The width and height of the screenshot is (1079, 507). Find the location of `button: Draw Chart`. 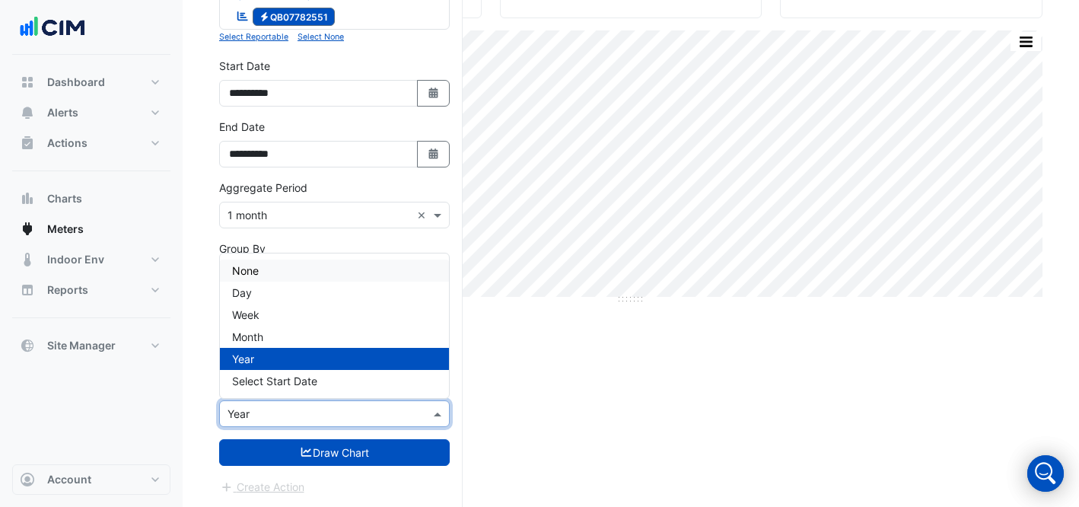

button: Draw Chart is located at coordinates (334, 452).